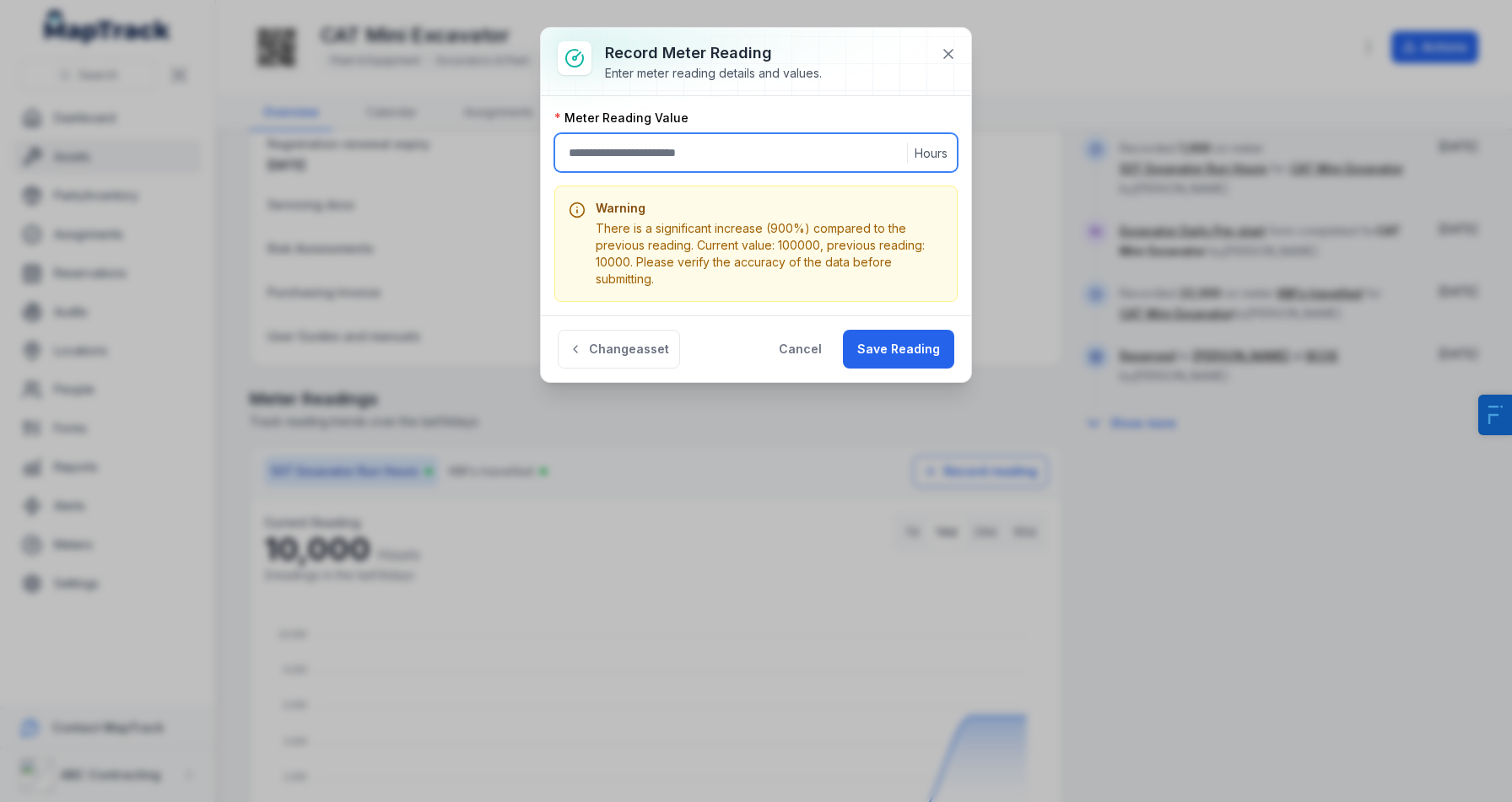 This screenshot has width=1512, height=802. Describe the element at coordinates (619, 349) in the screenshot. I see `button: Changeasset` at that location.